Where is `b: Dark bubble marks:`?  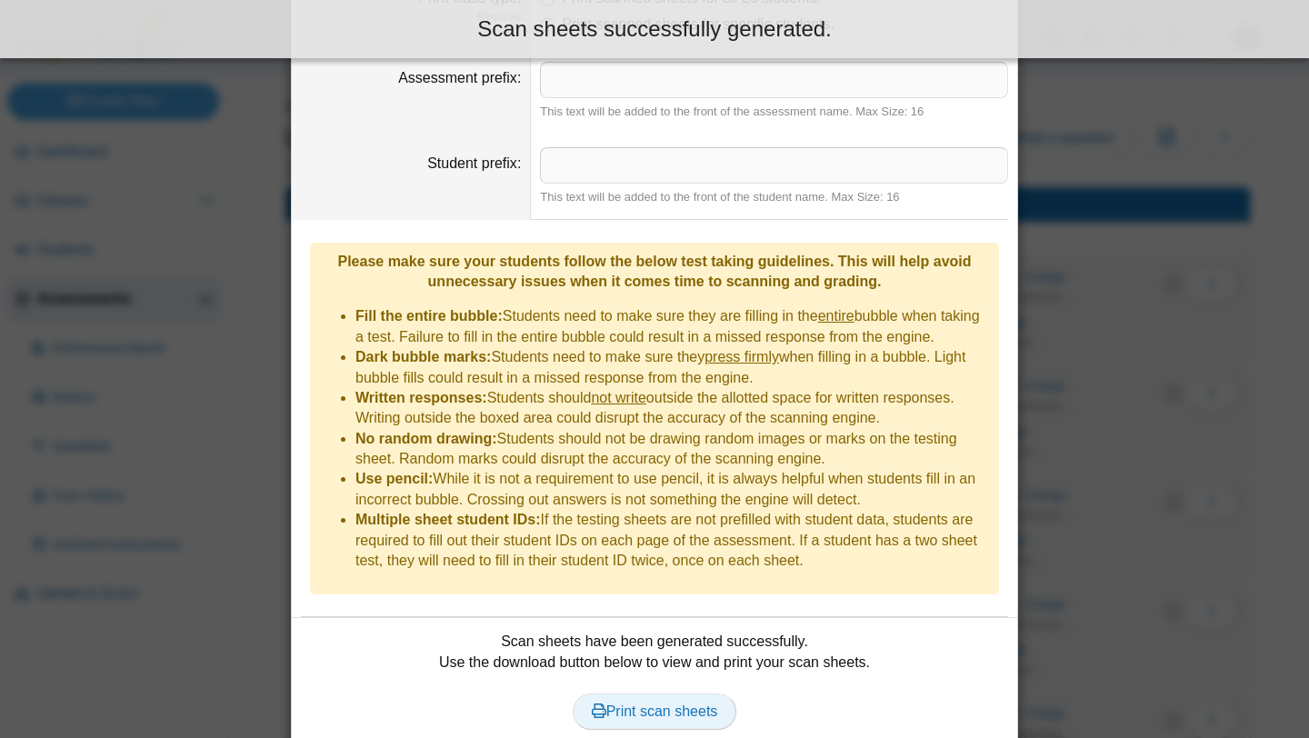 b: Dark bubble marks: is located at coordinates (423, 356).